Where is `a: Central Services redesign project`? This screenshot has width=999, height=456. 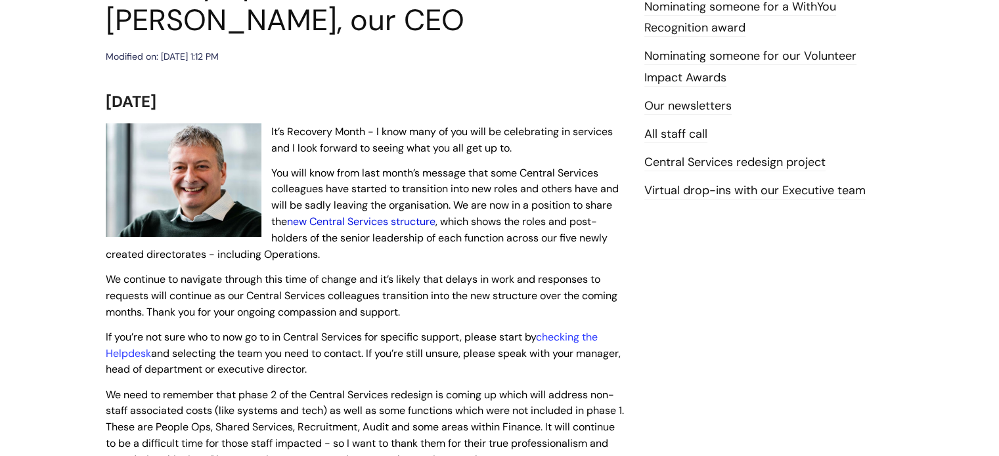
a: Central Services redesign project is located at coordinates (735, 163).